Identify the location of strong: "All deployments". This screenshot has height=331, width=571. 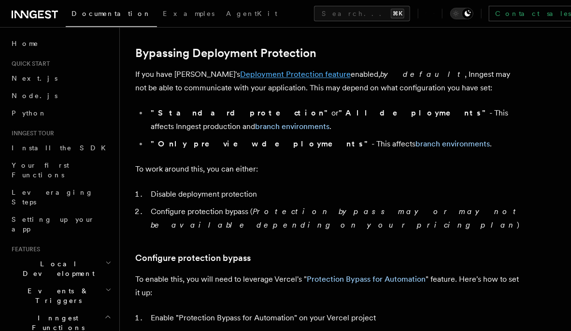
(414, 113).